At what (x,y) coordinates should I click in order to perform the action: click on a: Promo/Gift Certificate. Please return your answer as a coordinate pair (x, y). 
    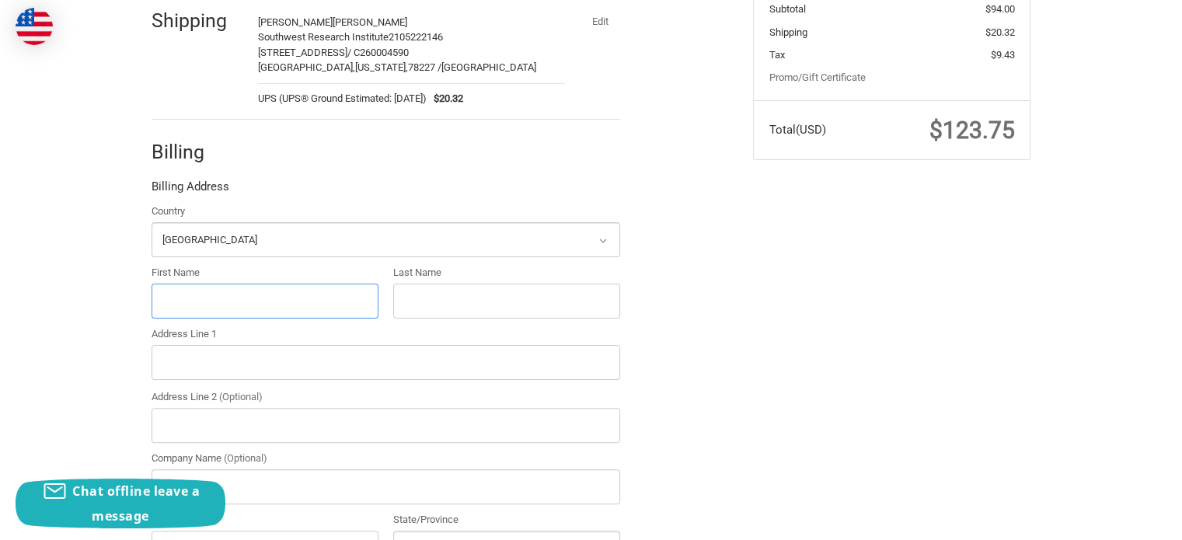
    Looking at the image, I should click on (818, 77).